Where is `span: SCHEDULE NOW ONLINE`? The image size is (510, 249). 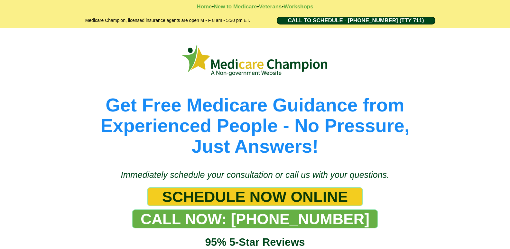 span: SCHEDULE NOW ONLINE is located at coordinates (255, 196).